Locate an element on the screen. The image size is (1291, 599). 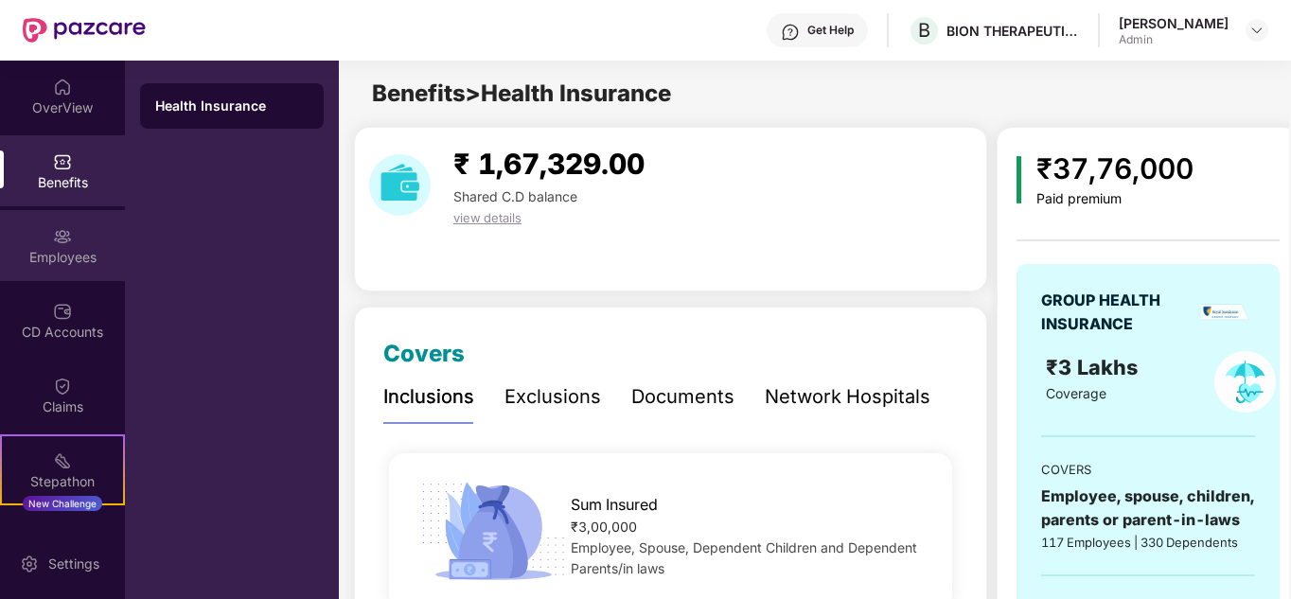
img: svg+xml;base64,PHN2ZyBpZD0iRW1wbG95ZWVzIiB4bWxucz0iaHR0cDovL3d3dy53My5vcmcvMjAwMC9zdmciIHdpZHRoPS... is located at coordinates (62, 237).